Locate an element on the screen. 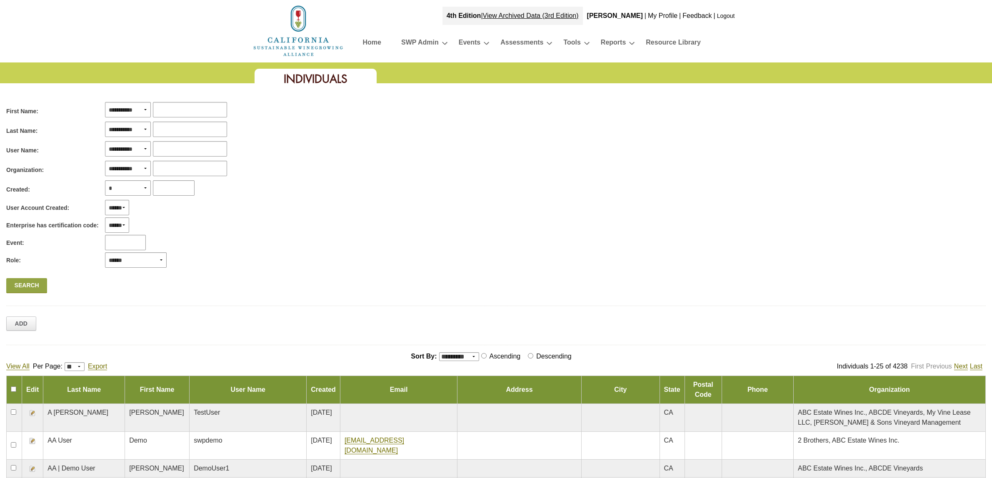 The height and width of the screenshot is (478, 992). td: City is located at coordinates (620, 390).